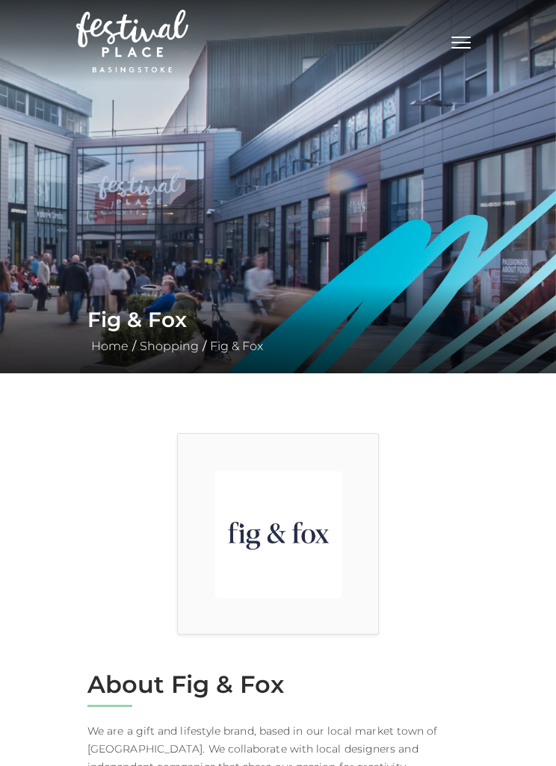 This screenshot has width=556, height=766. I want to click on button: Toggle navigation, so click(461, 40).